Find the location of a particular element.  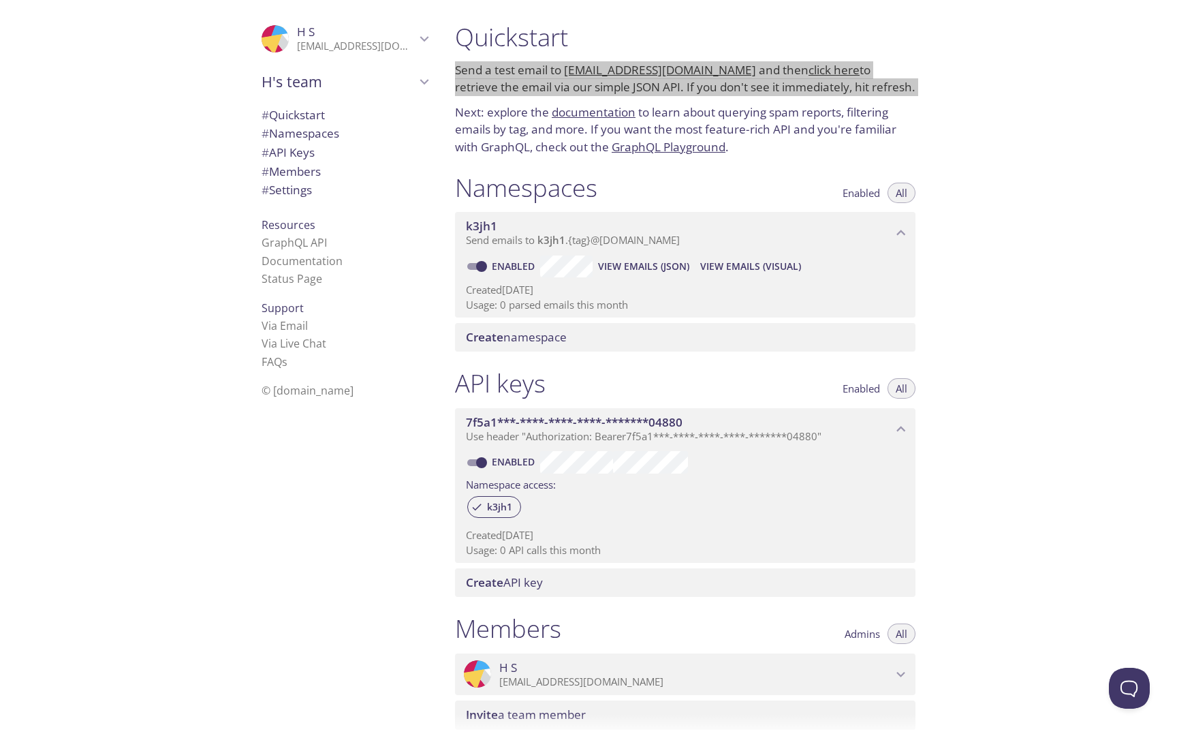

label: Namespace access: is located at coordinates (511, 483).